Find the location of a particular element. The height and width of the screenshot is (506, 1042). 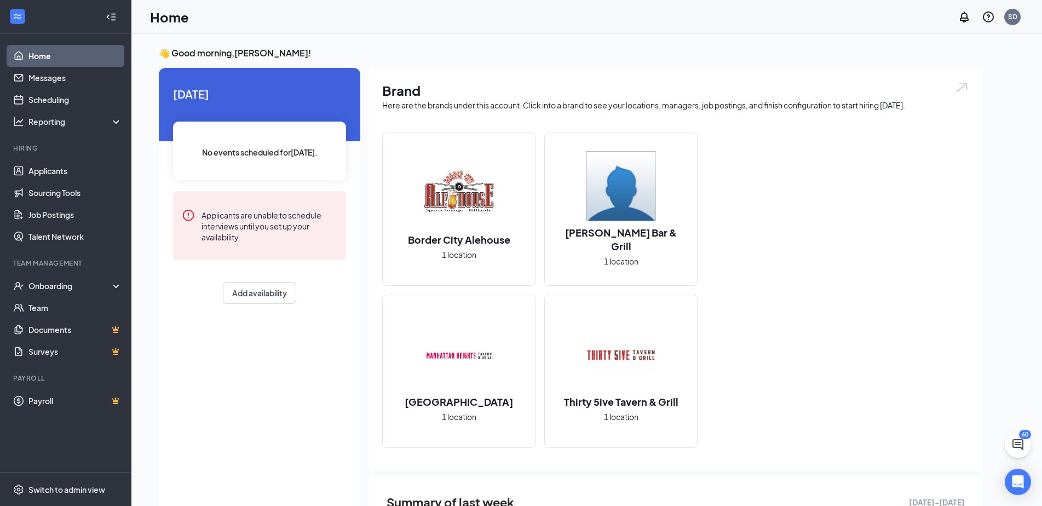

div: Onboarding is located at coordinates (71, 286).